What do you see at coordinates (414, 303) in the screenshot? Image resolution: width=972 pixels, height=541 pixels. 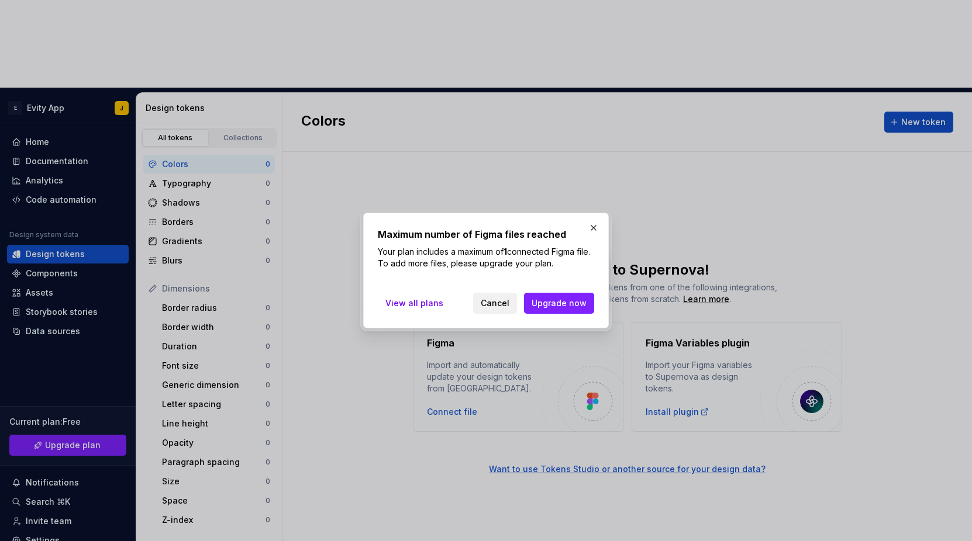 I see `a: View all plans` at bounding box center [414, 303].